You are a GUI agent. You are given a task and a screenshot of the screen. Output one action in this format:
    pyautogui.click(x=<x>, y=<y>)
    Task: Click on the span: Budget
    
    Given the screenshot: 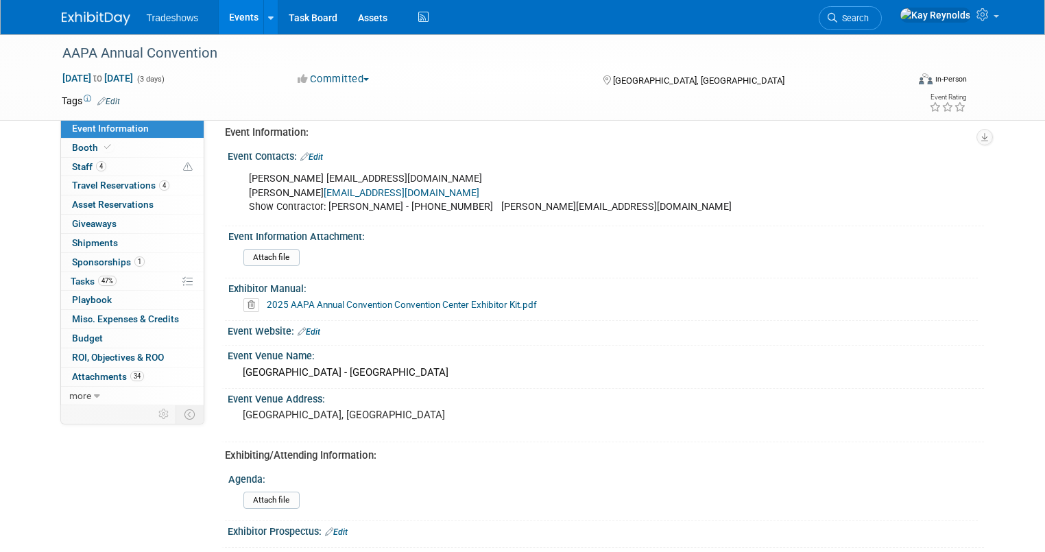 What is the action you would take?
    pyautogui.click(x=87, y=338)
    